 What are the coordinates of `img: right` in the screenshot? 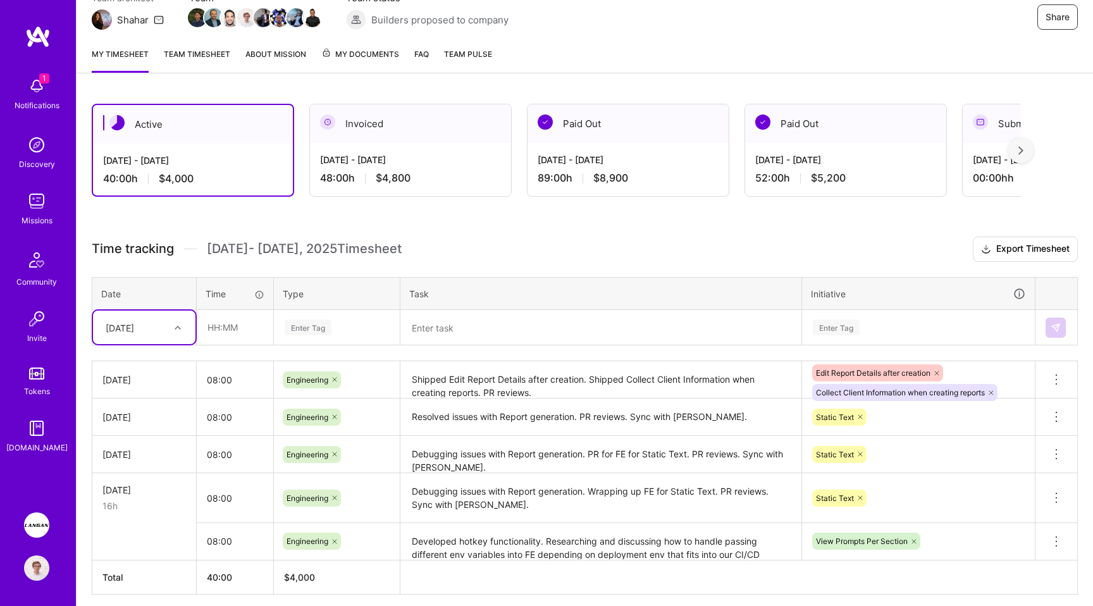 It's located at (1021, 151).